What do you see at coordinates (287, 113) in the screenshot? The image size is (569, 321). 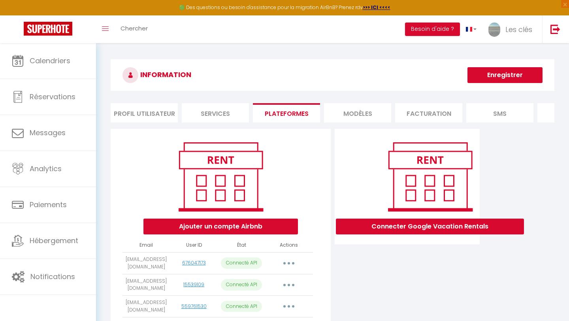 I see `li: Plateformes` at bounding box center [287, 113].